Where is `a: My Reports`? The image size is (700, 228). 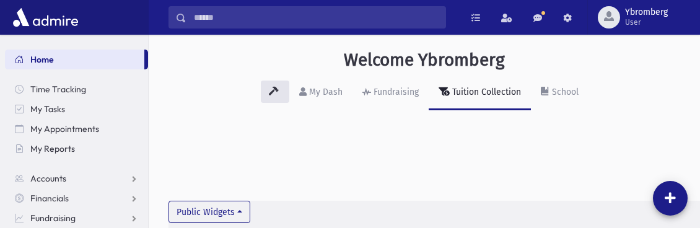 a: My Reports is located at coordinates (76, 149).